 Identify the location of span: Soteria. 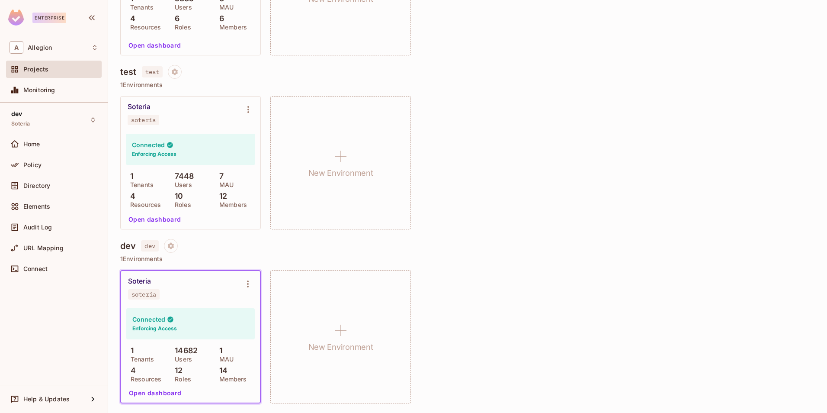
(20, 124).